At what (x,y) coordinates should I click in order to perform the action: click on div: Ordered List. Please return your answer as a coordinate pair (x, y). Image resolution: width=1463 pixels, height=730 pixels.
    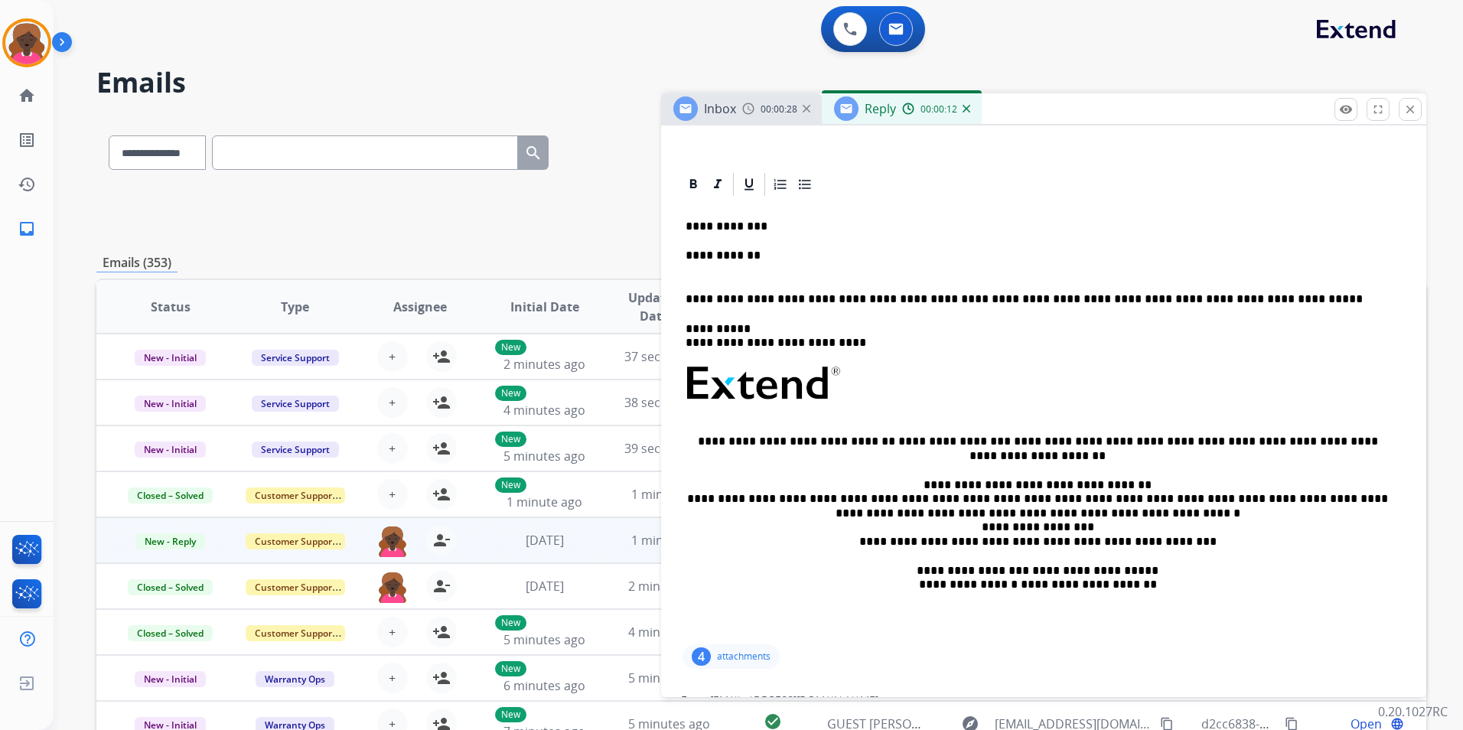
    Looking at the image, I should click on (781, 184).